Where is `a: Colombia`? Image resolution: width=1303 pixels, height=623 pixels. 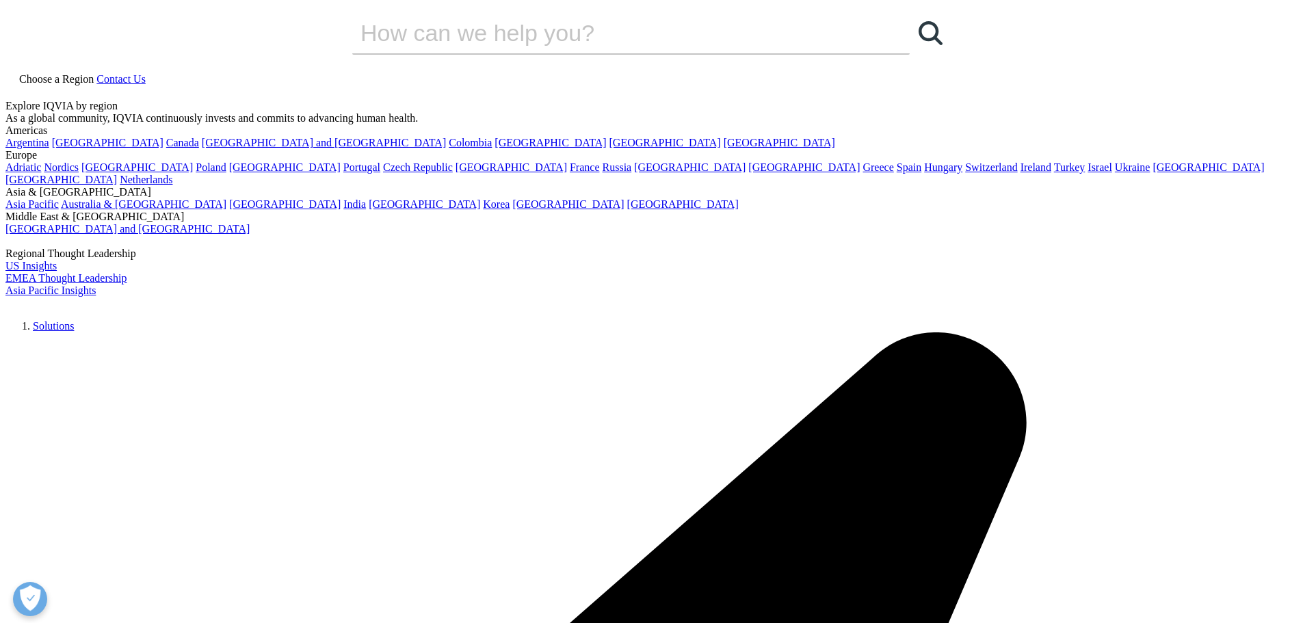 a: Colombia is located at coordinates (470, 142).